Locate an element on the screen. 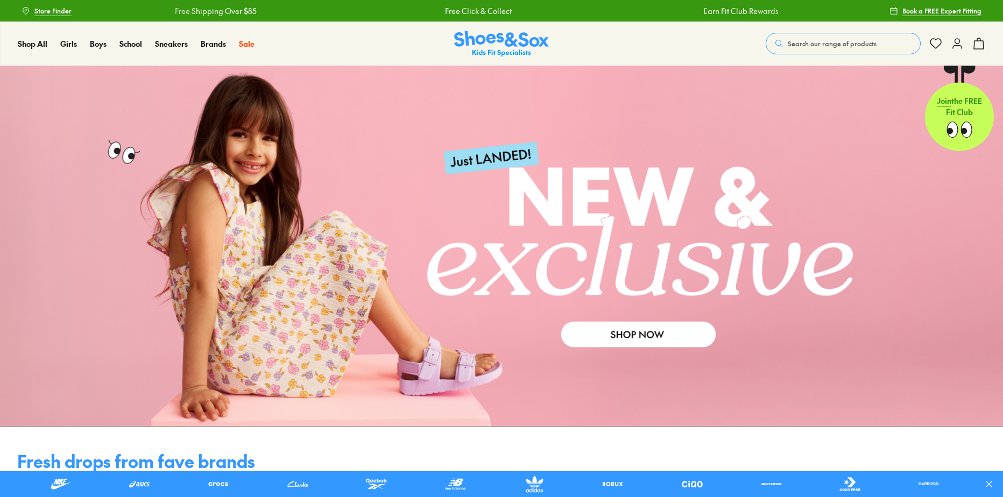 Image resolution: width=1003 pixels, height=497 pixels. span: Shop All is located at coordinates (32, 44).